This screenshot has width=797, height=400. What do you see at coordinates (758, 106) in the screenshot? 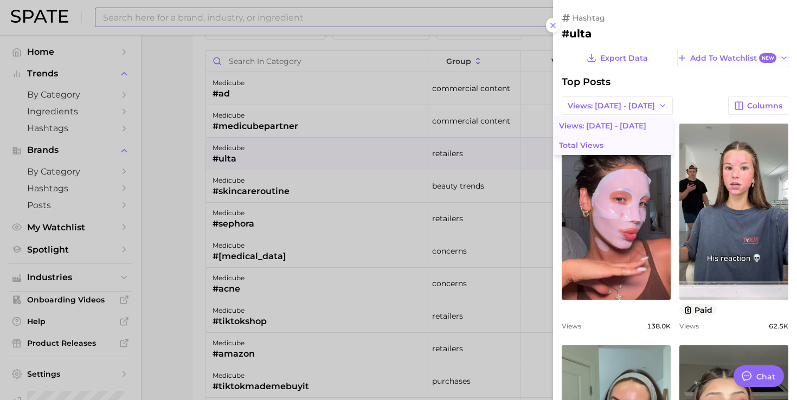
I see `button: Columns` at bounding box center [758, 106].